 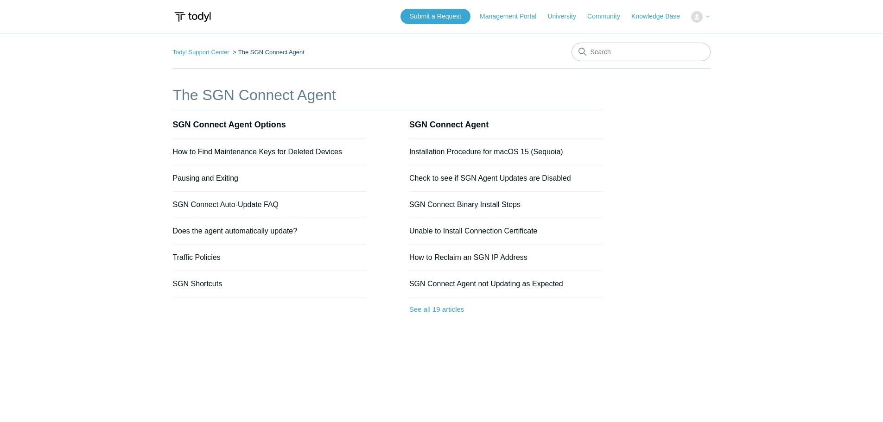 I want to click on a: How to Reclaim an SGN IP Address, so click(x=468, y=257).